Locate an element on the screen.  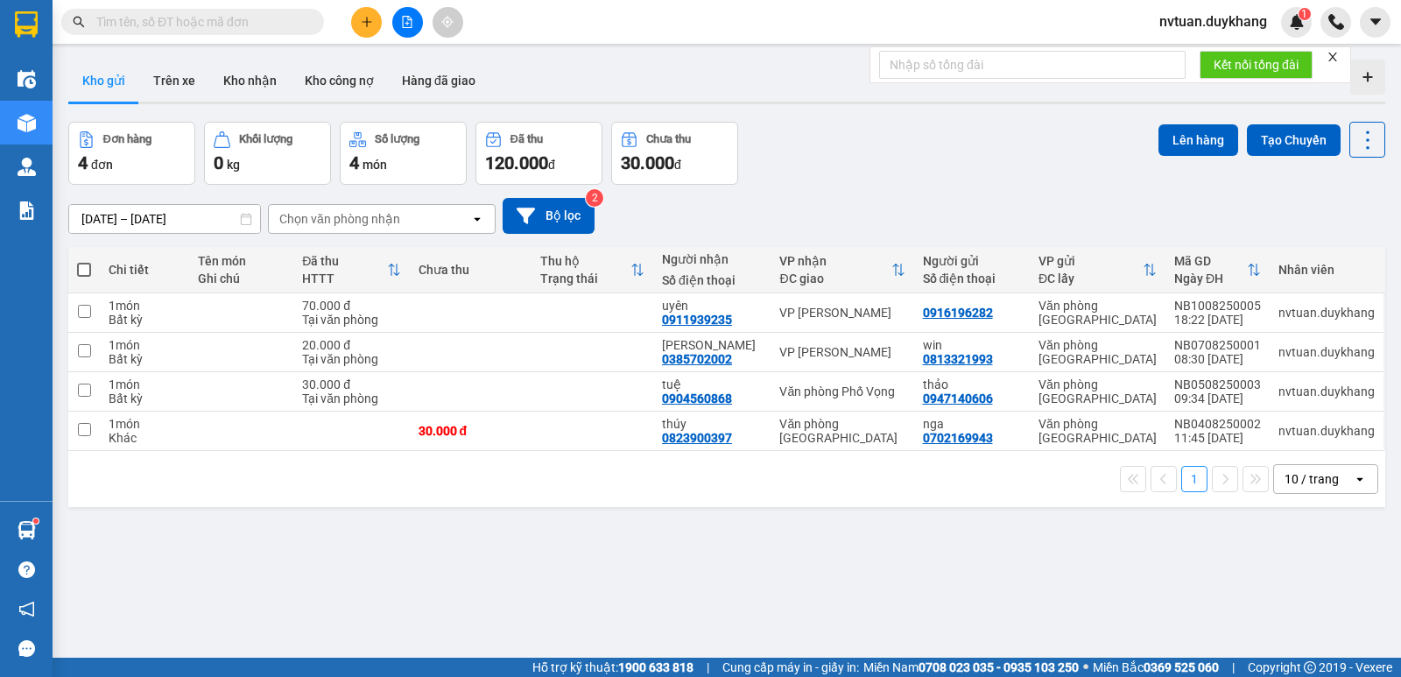
span: Hỗ trợ kỹ thuật: is located at coordinates (613, 667).